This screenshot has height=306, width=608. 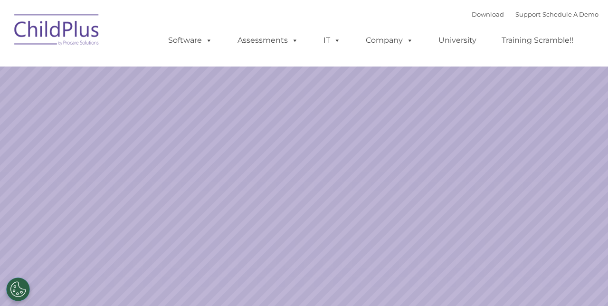 I want to click on a: Training Scramble!!, so click(x=537, y=40).